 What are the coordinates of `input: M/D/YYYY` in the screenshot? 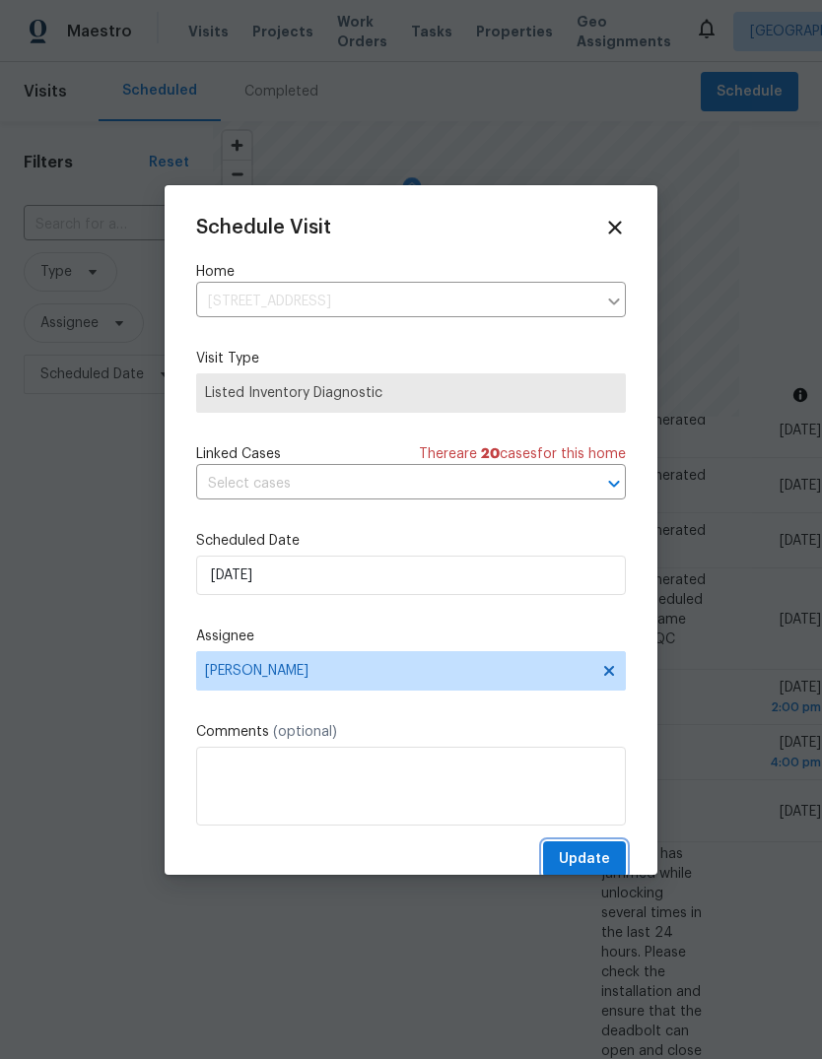 It's located at (411, 576).